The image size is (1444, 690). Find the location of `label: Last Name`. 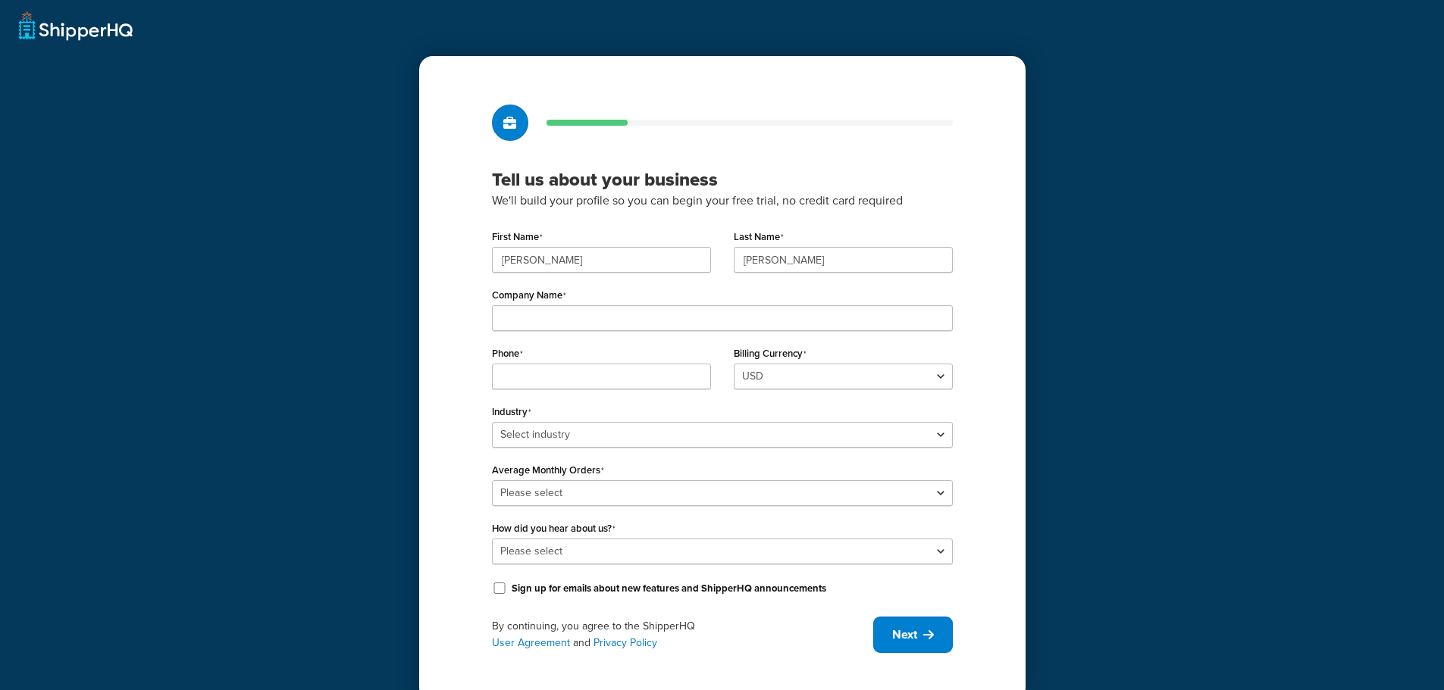

label: Last Name is located at coordinates (759, 237).